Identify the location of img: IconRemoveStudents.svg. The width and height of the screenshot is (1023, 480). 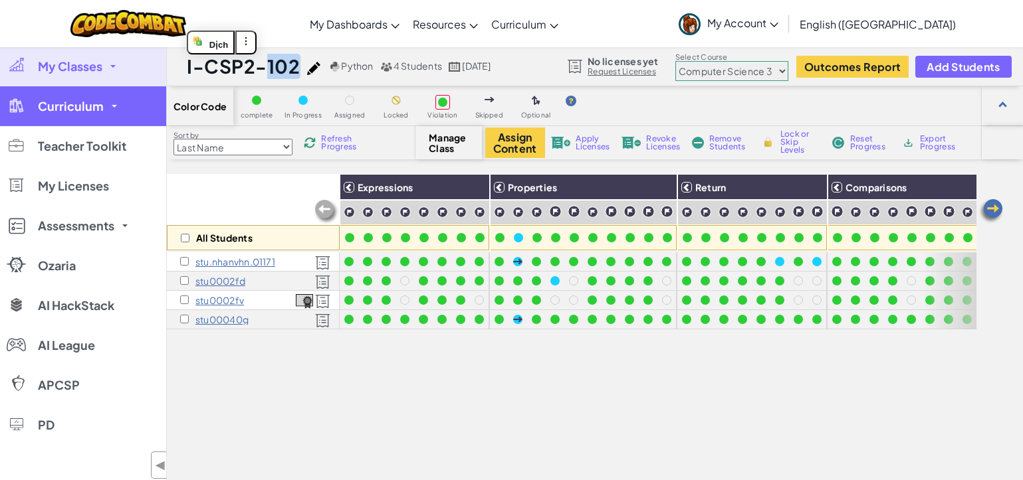
(698, 143).